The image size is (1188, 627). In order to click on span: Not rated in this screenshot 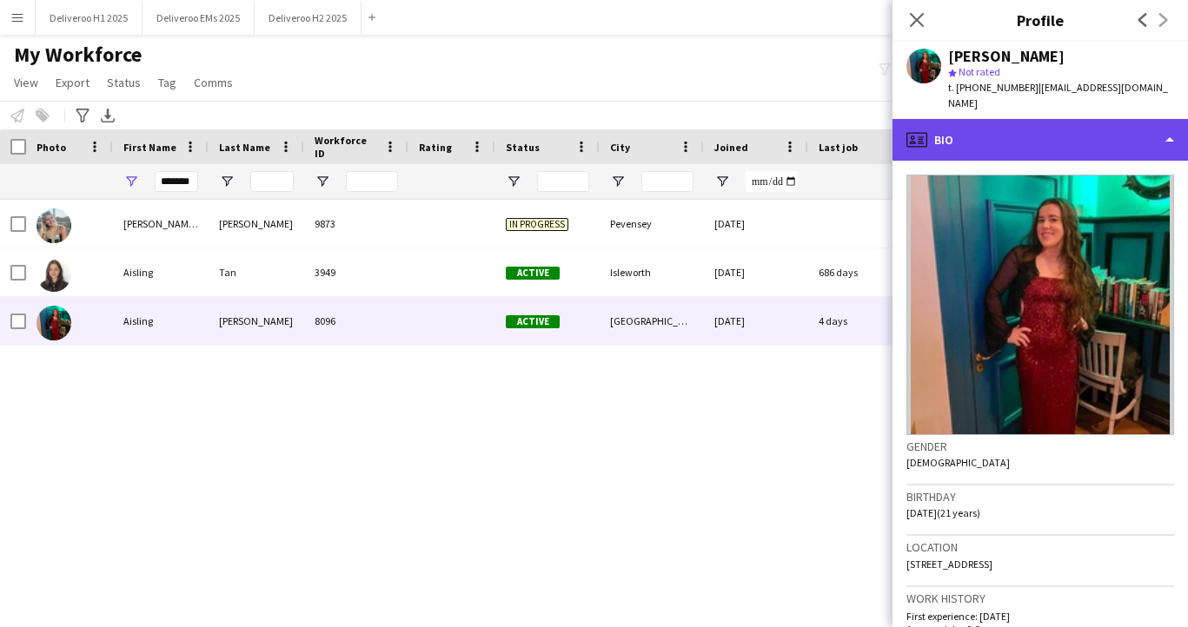, I will do `click(979, 71)`.